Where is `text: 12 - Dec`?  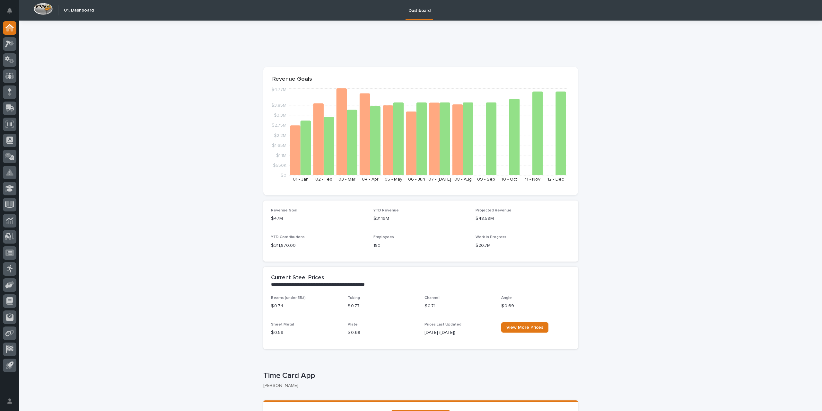
text: 12 - Dec is located at coordinates (555, 179).